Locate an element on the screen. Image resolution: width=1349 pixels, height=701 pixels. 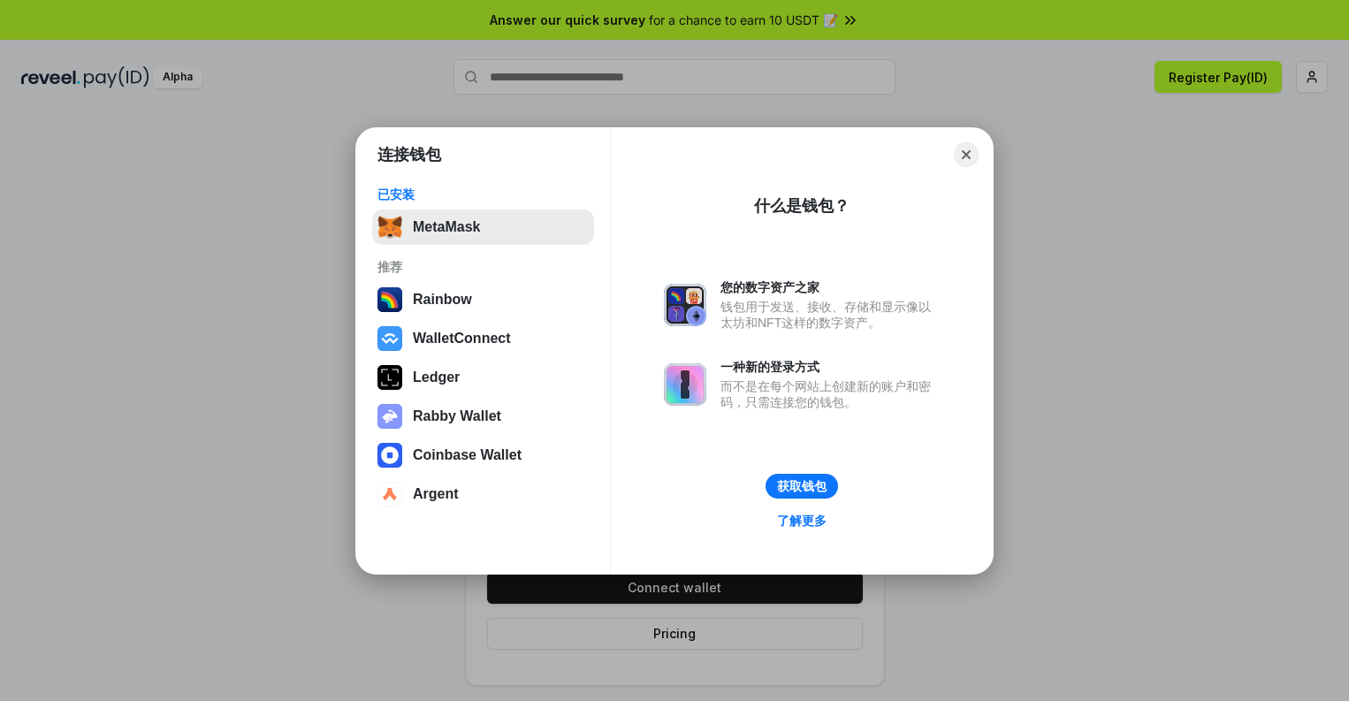
div: 而不是在每个网站上创建新的账户和密码，只需连接您的钱包。 is located at coordinates (830, 394).